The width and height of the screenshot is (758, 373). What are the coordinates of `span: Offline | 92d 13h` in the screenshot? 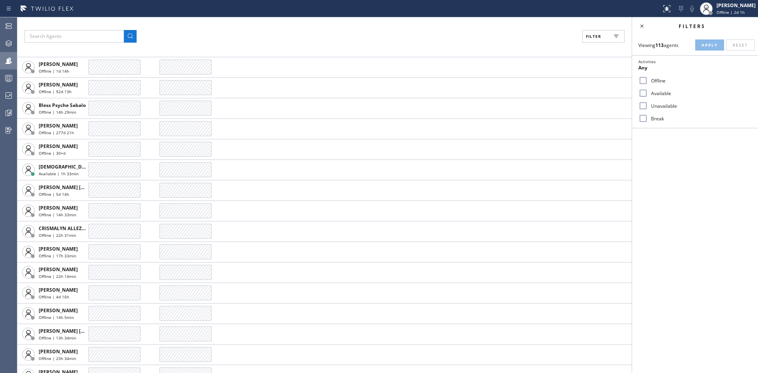 It's located at (55, 92).